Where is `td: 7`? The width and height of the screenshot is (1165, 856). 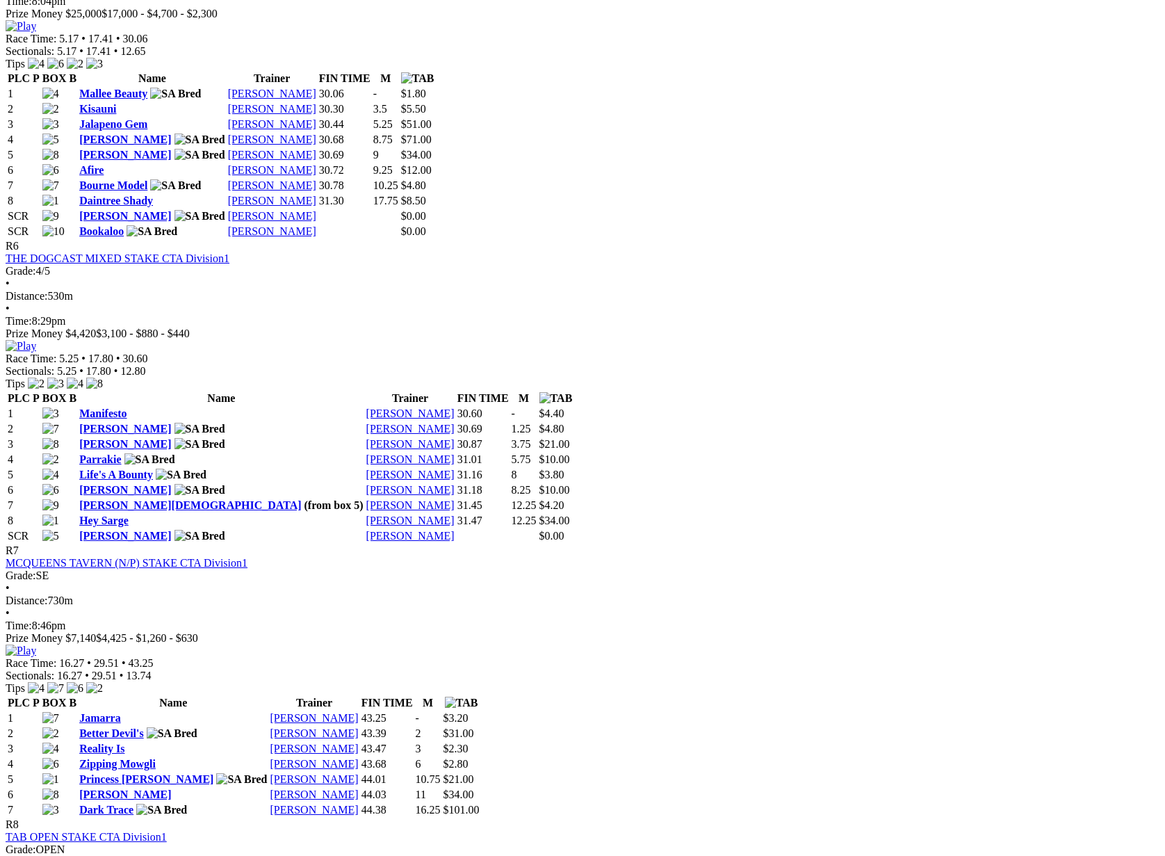 td: 7 is located at coordinates (24, 186).